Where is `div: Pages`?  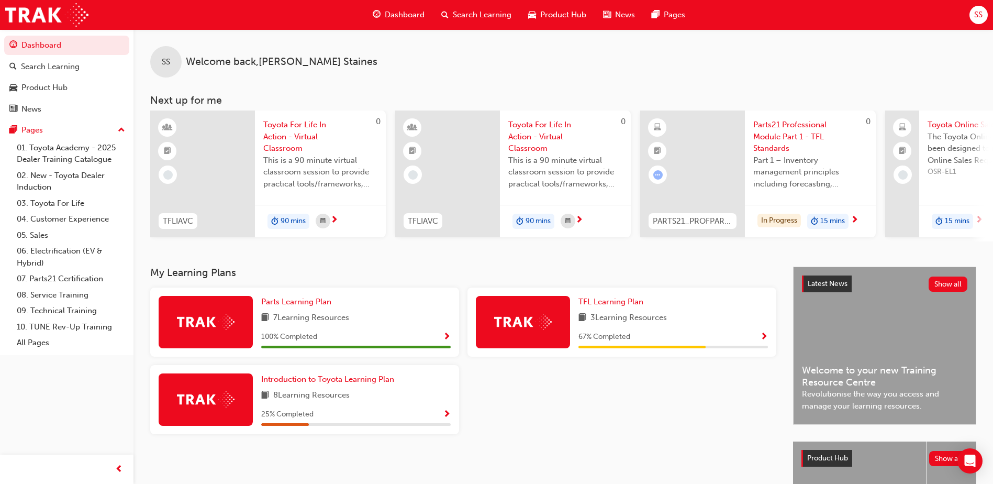
div: Pages is located at coordinates (32, 130).